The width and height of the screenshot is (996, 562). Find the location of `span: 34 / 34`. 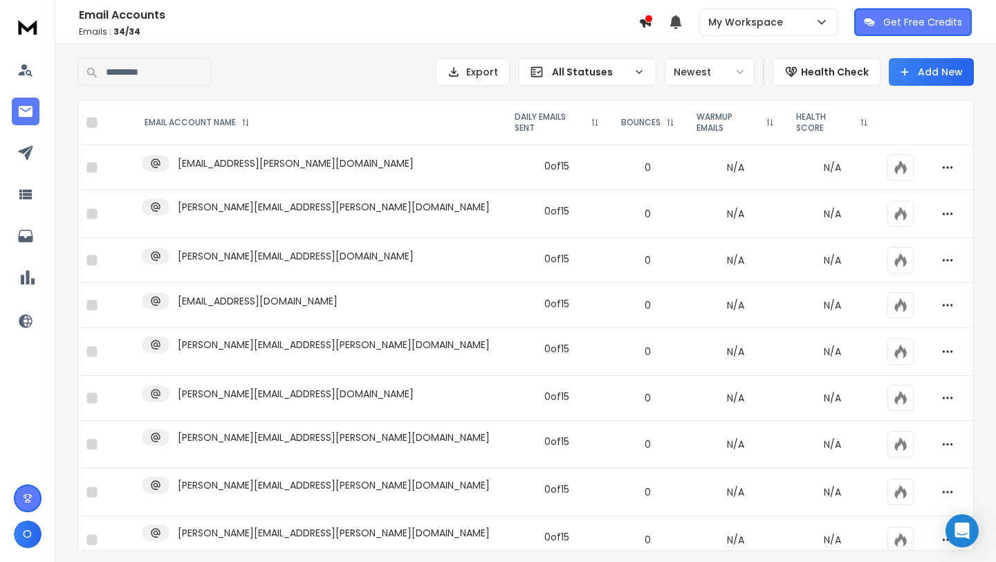

span: 34 / 34 is located at coordinates (127, 31).